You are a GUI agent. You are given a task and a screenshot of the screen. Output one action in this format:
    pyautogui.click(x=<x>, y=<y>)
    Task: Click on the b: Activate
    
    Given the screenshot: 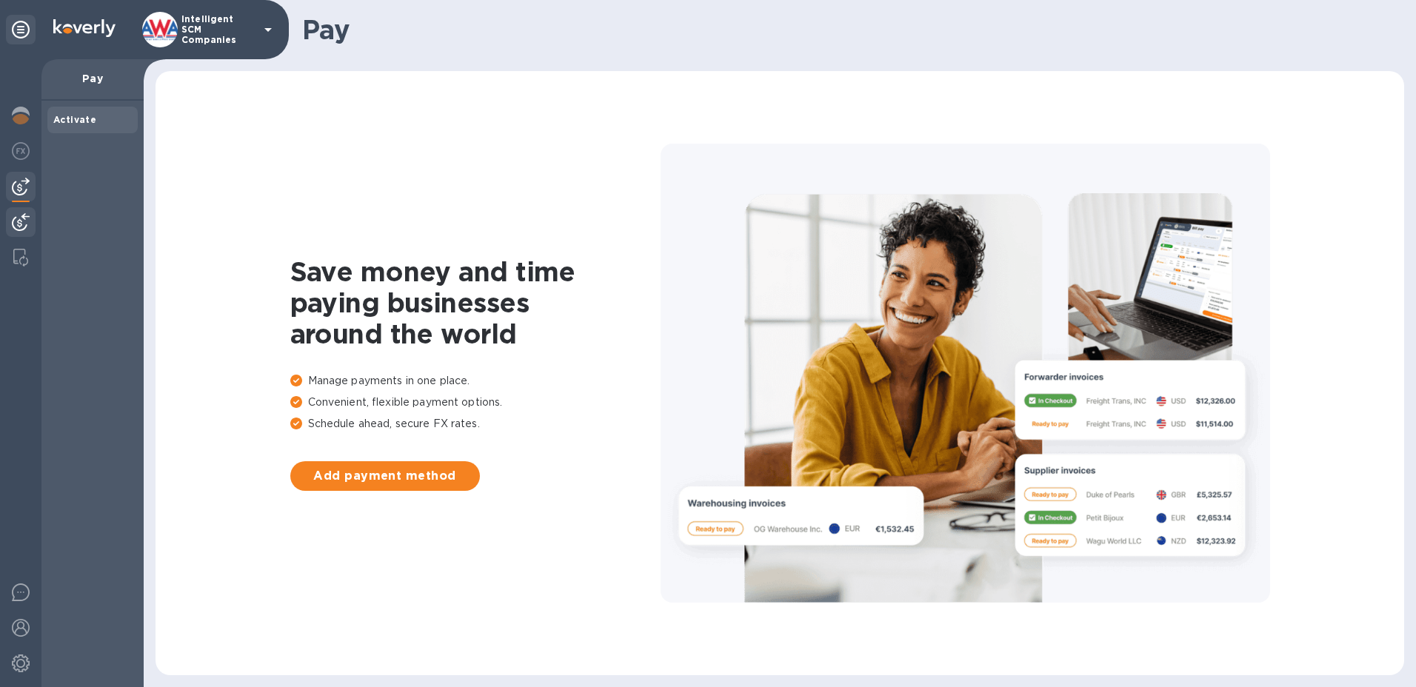 What is the action you would take?
    pyautogui.click(x=75, y=119)
    